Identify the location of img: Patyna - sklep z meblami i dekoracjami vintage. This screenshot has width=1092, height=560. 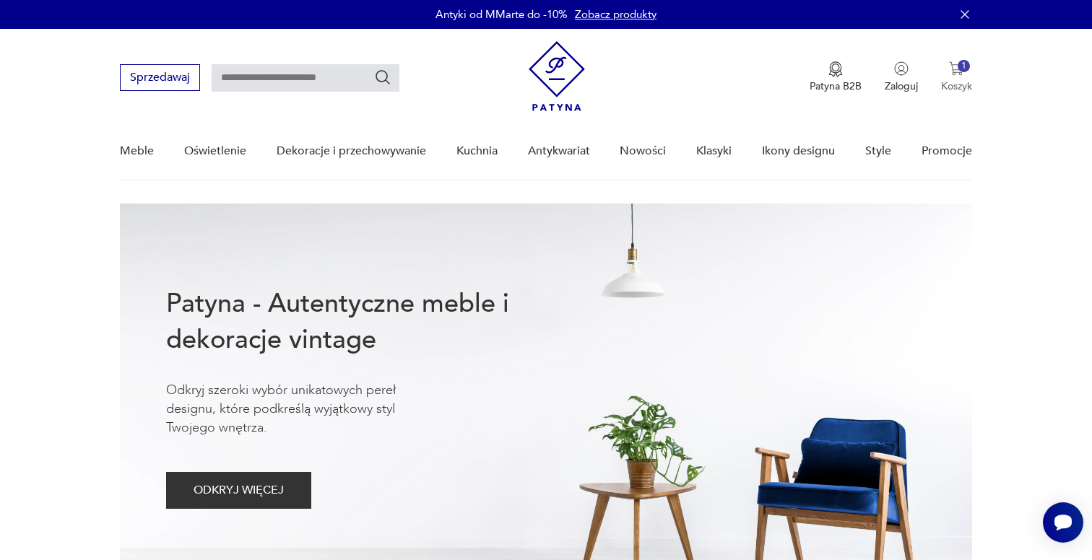
(557, 76).